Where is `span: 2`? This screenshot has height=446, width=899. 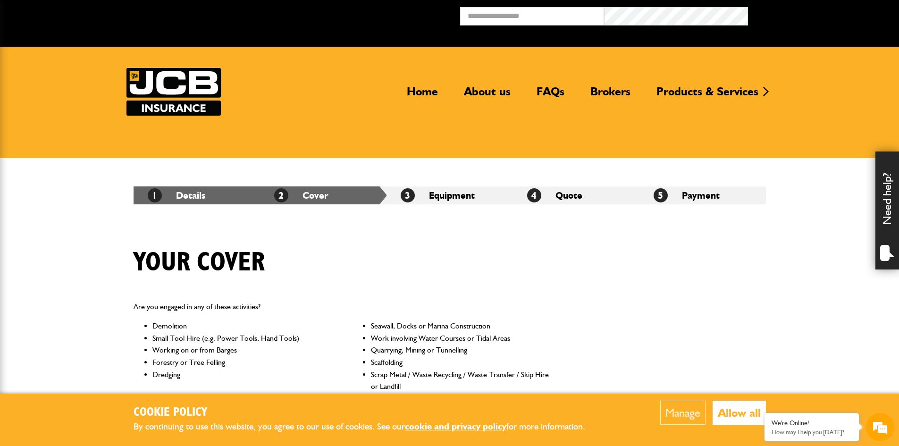 span: 2 is located at coordinates (281, 195).